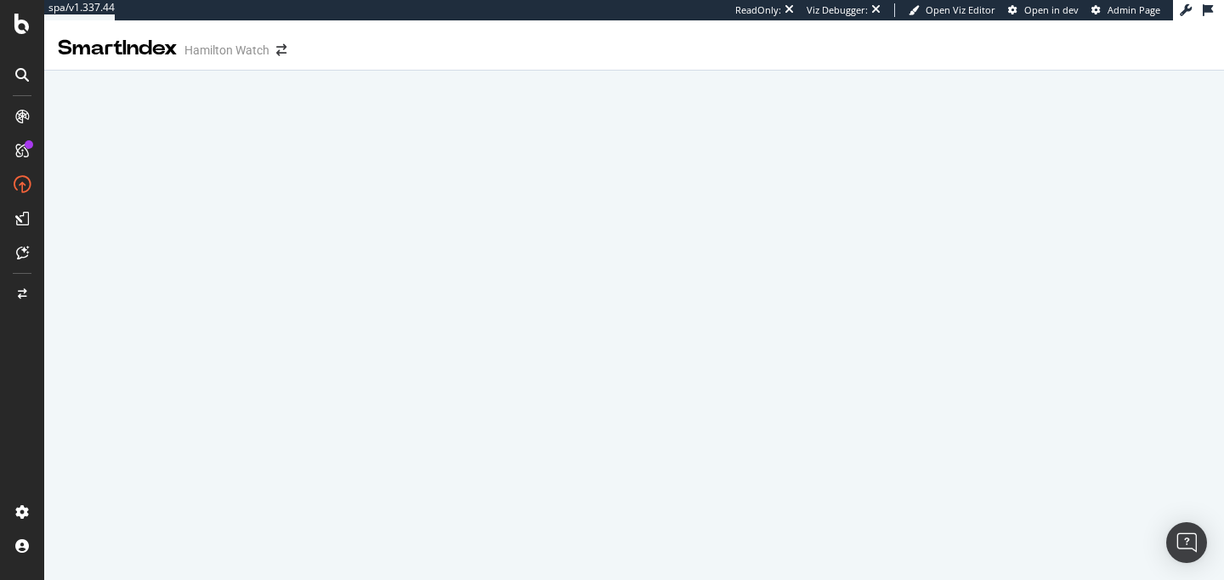 Image resolution: width=1224 pixels, height=580 pixels. I want to click on div: SmartIndex, so click(117, 48).